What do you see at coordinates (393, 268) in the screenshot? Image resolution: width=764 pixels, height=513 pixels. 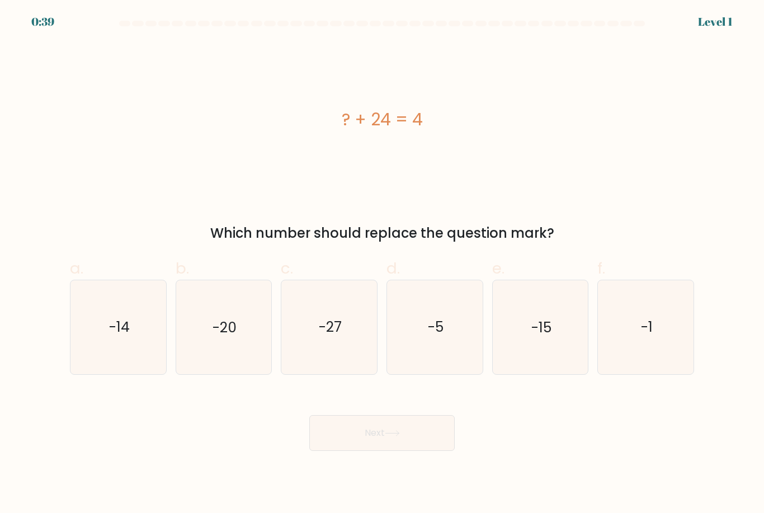 I see `span: d.` at bounding box center [393, 268].